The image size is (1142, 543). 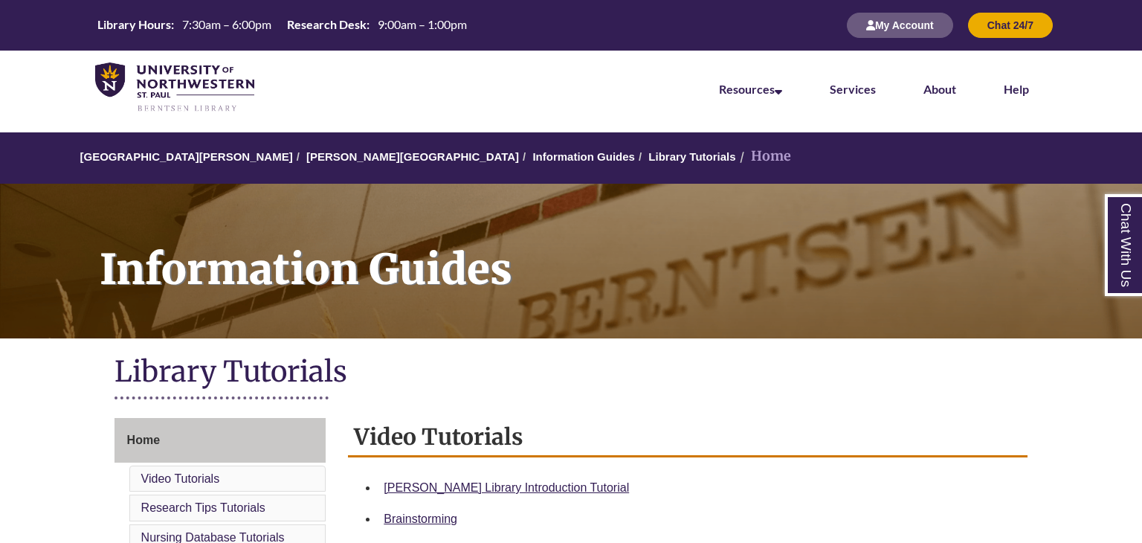 What do you see at coordinates (1010, 25) in the screenshot?
I see `button: Chat 24/7` at bounding box center [1010, 25].